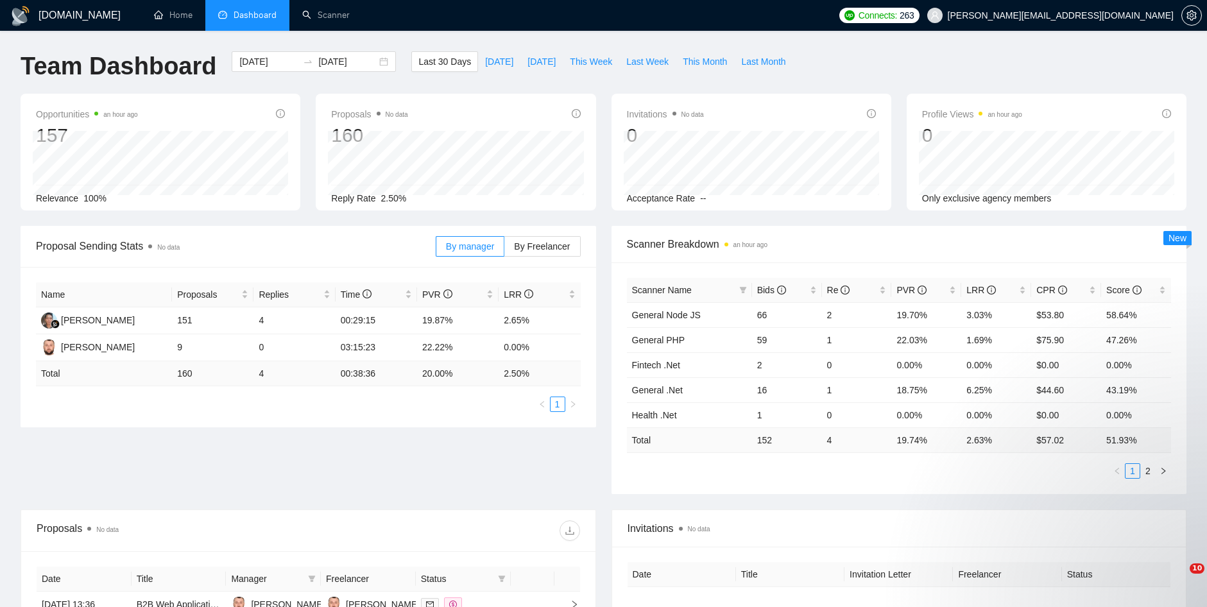 The width and height of the screenshot is (1207, 607). What do you see at coordinates (173, 15) in the screenshot?
I see `a: homeHome` at bounding box center [173, 15].